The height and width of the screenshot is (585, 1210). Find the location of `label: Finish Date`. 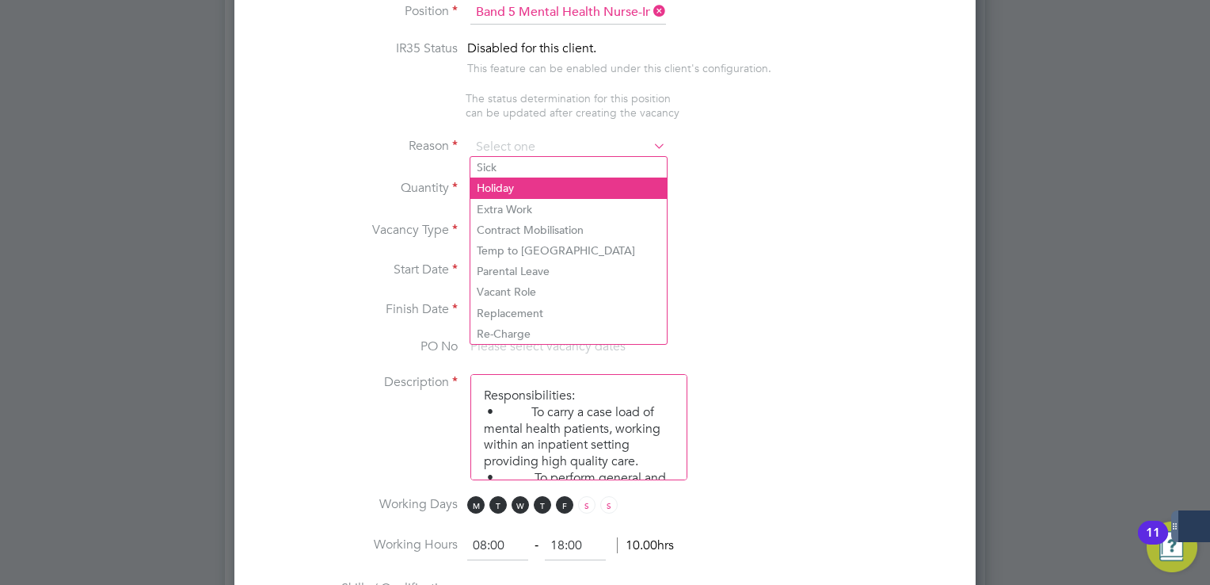

label: Finish Date is located at coordinates (359, 309).